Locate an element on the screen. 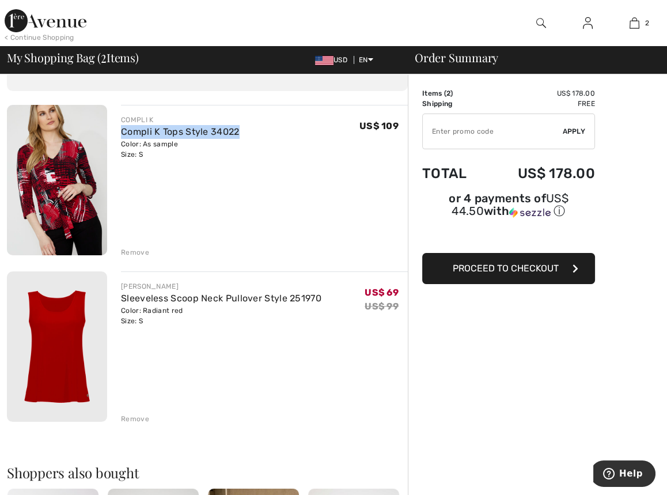 The image size is (667, 495). span: EN is located at coordinates (366, 60).